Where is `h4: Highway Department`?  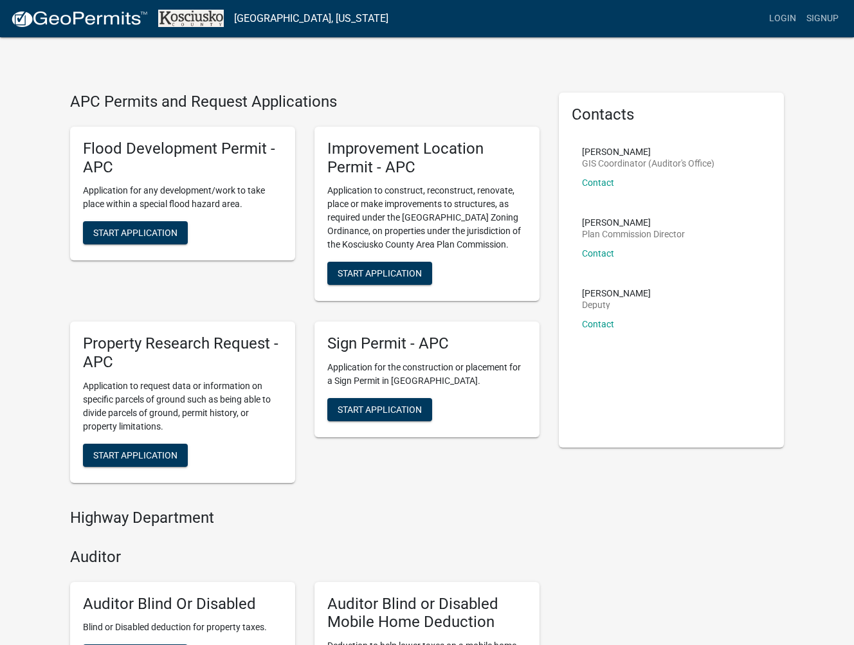 h4: Highway Department is located at coordinates (305, 517).